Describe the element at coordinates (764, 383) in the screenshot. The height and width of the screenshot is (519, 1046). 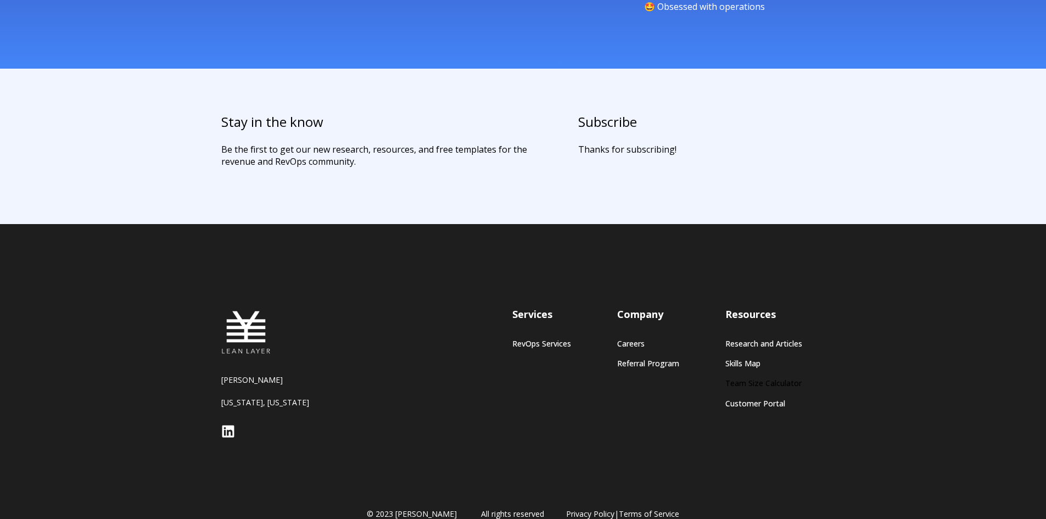
I see `a: Team Size Calculator` at that location.